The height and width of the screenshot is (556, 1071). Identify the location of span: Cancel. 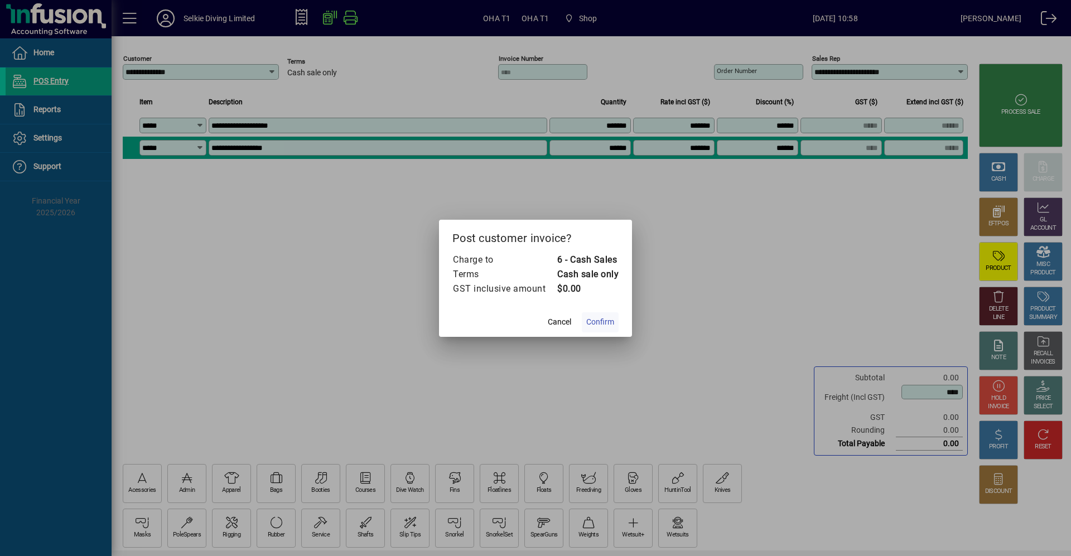
(559, 322).